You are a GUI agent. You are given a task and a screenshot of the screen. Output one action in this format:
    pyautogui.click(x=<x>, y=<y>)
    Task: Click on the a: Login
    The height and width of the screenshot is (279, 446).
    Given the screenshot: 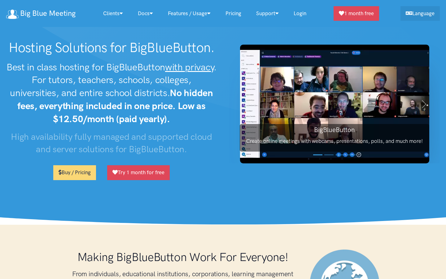 What is the action you would take?
    pyautogui.click(x=300, y=13)
    